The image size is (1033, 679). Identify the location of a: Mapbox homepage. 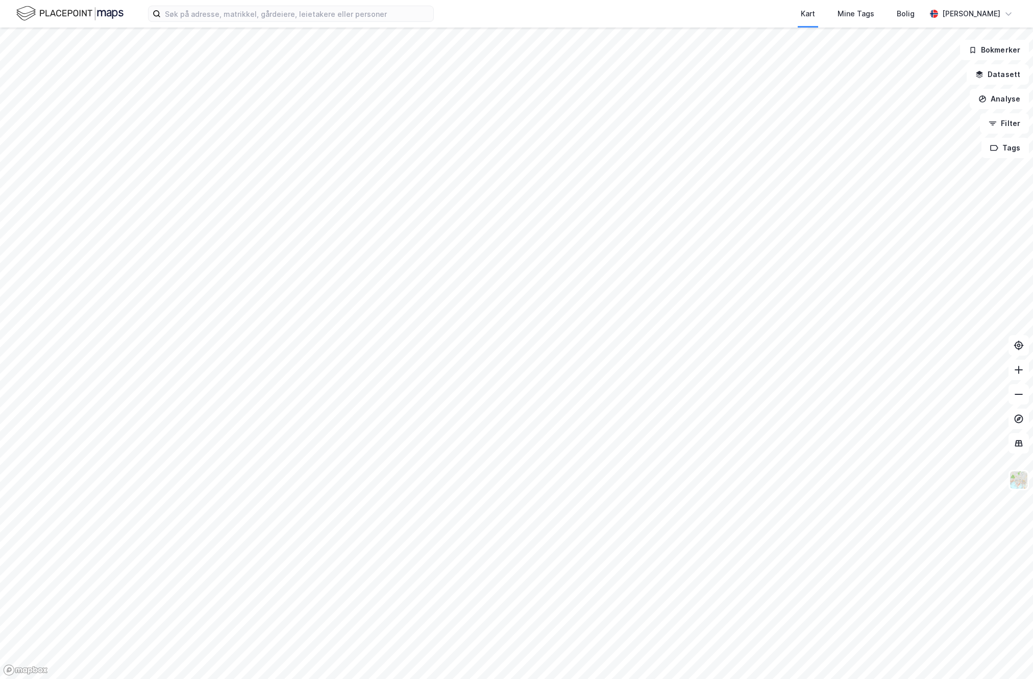
(26, 670).